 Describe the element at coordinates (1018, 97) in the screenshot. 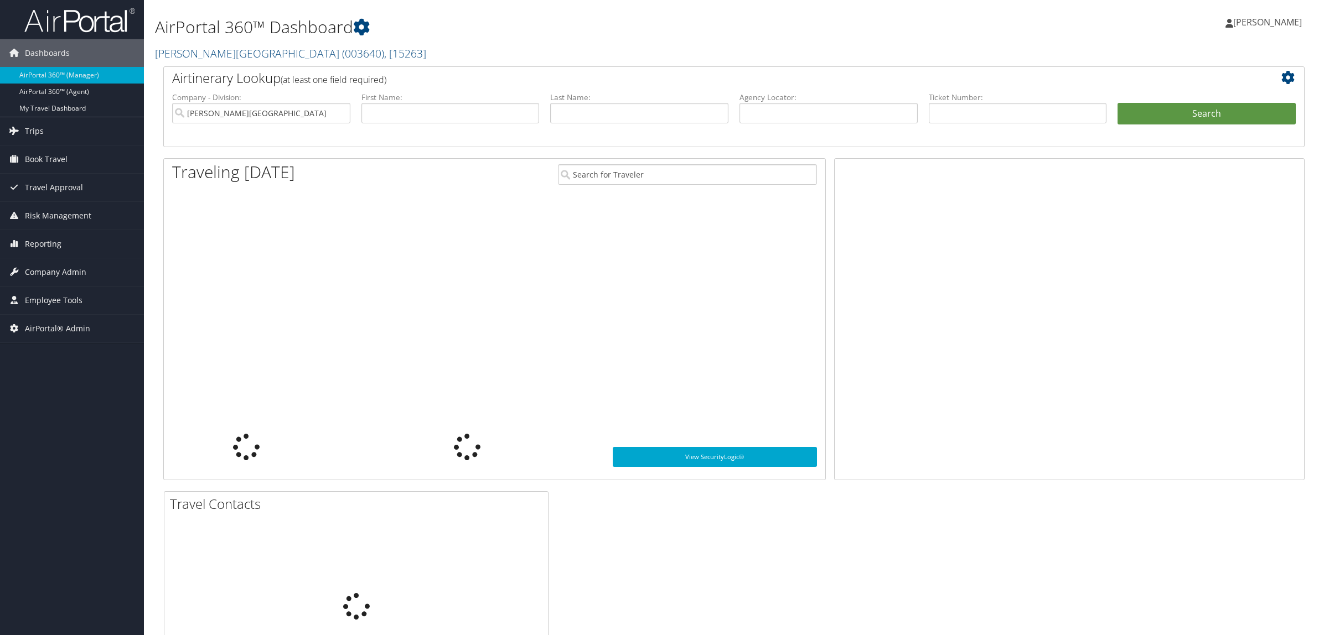

I see `label: Ticket Number:` at that location.